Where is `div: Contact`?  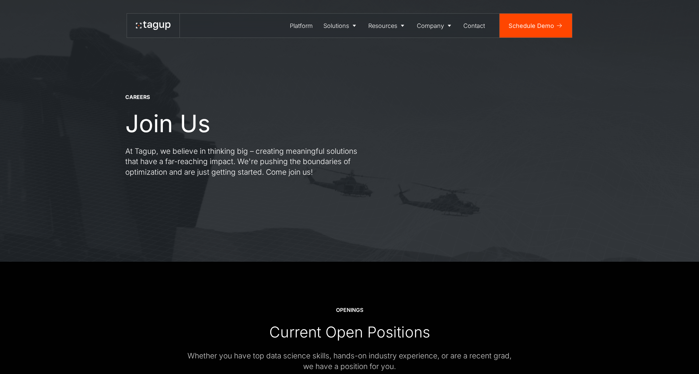
div: Contact is located at coordinates (474, 26).